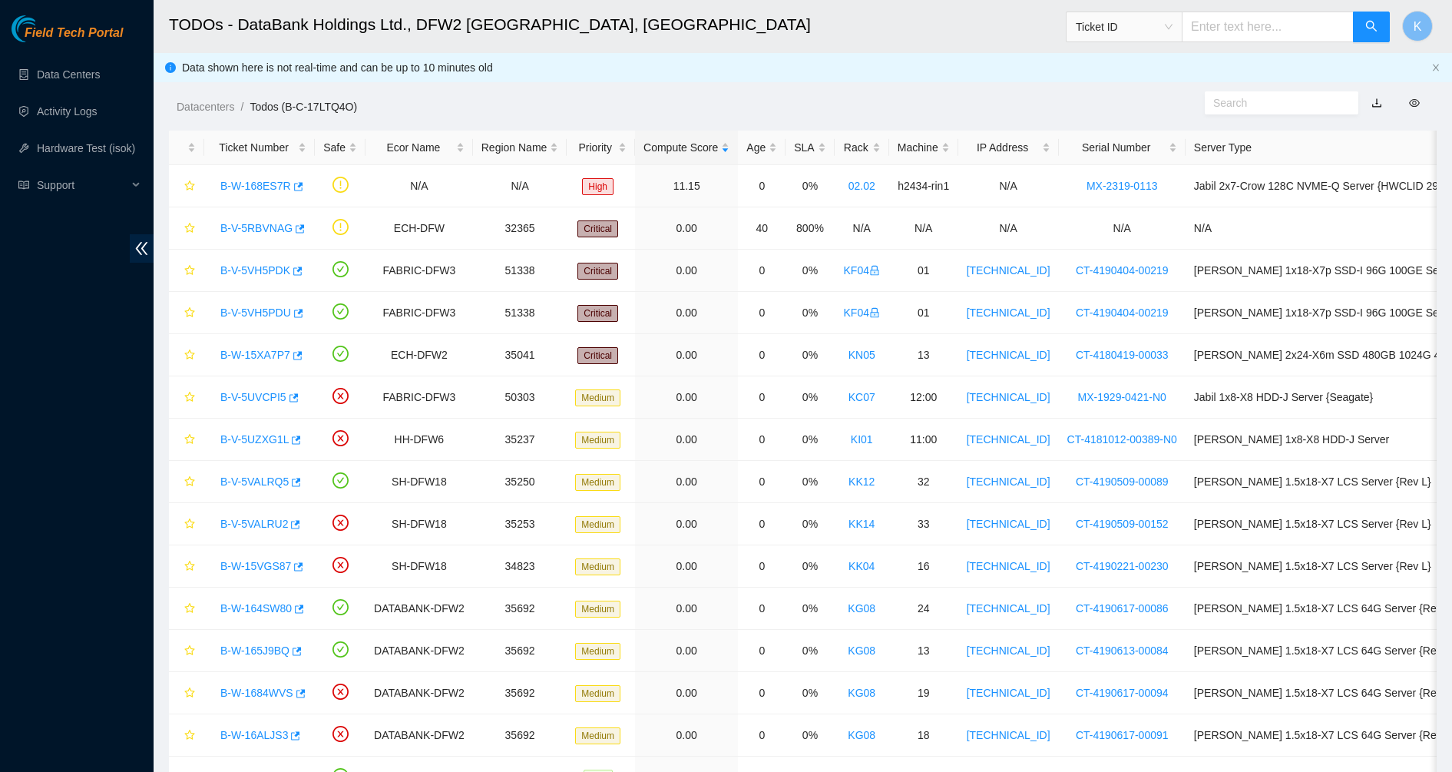 The height and width of the screenshot is (772, 1452). What do you see at coordinates (520, 608) in the screenshot?
I see `td: 35692` at bounding box center [520, 608].